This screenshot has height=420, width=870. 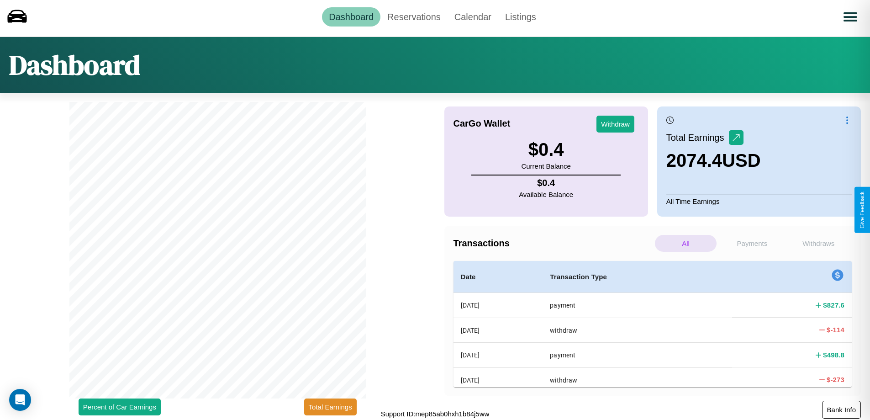 I want to click on button: Bank Info, so click(x=841, y=409).